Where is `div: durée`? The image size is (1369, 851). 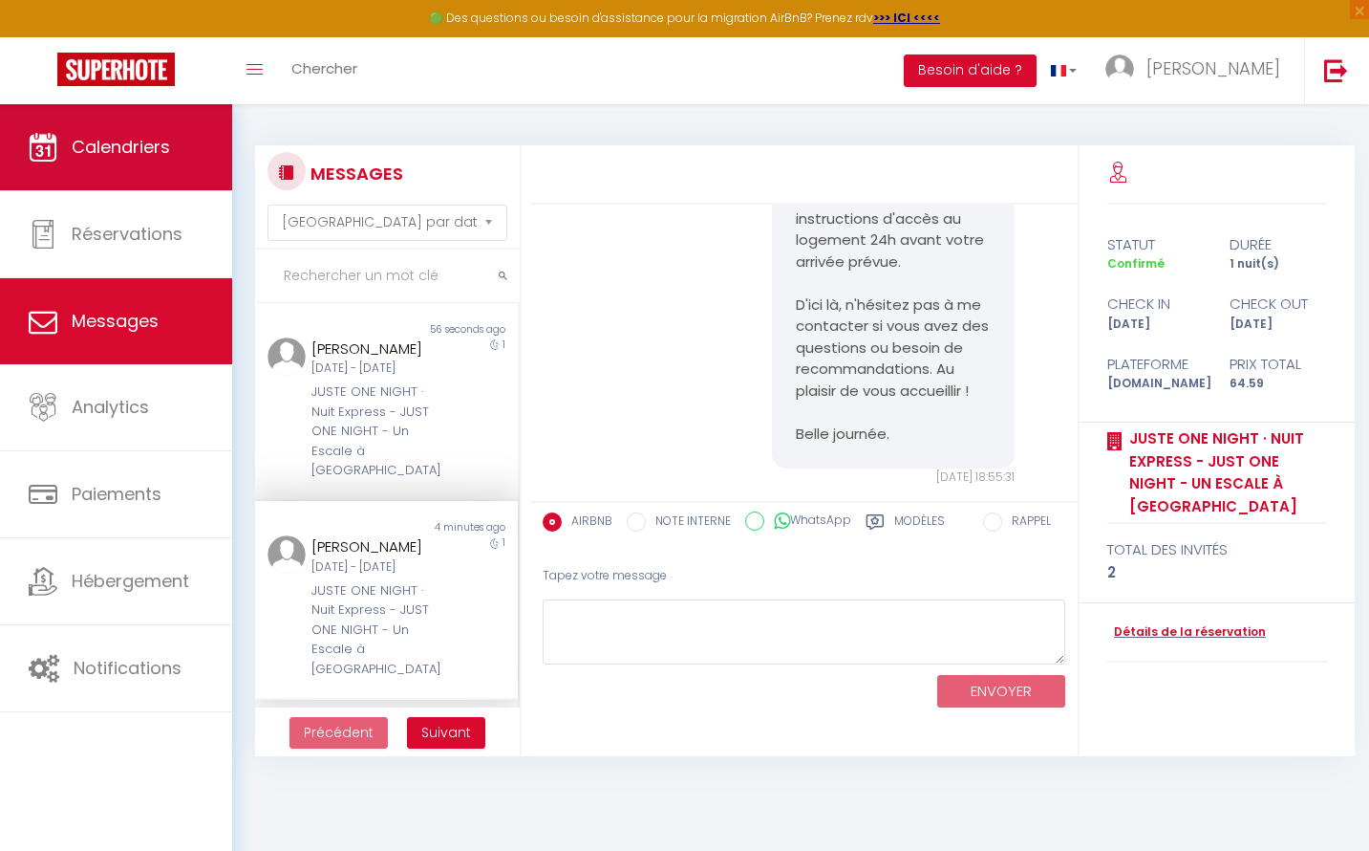 div: durée is located at coordinates (1279, 245).